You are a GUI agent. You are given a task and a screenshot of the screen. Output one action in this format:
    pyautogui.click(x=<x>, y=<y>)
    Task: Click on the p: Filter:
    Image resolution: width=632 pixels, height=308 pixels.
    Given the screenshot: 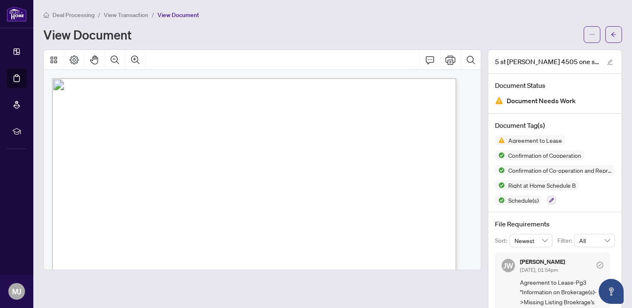 What is the action you would take?
    pyautogui.click(x=566, y=241)
    